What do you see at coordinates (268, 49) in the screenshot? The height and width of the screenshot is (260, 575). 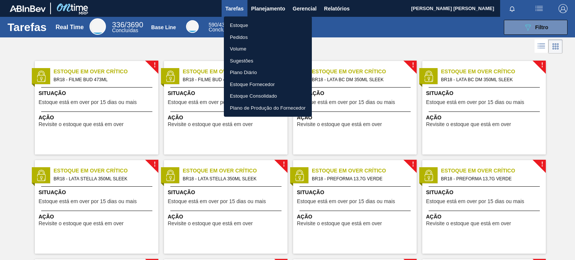 I see `li: Volume` at bounding box center [268, 49].